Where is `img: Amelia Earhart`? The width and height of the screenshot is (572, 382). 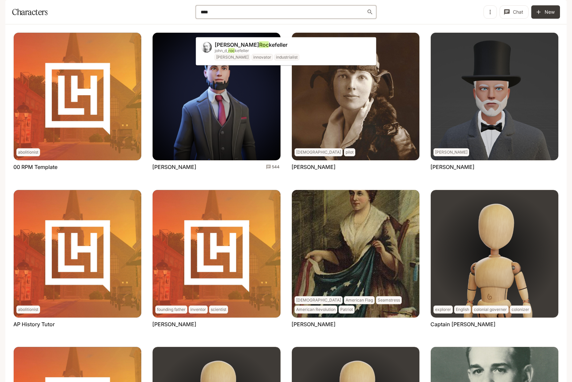 img: Amelia Earhart is located at coordinates (356, 97).